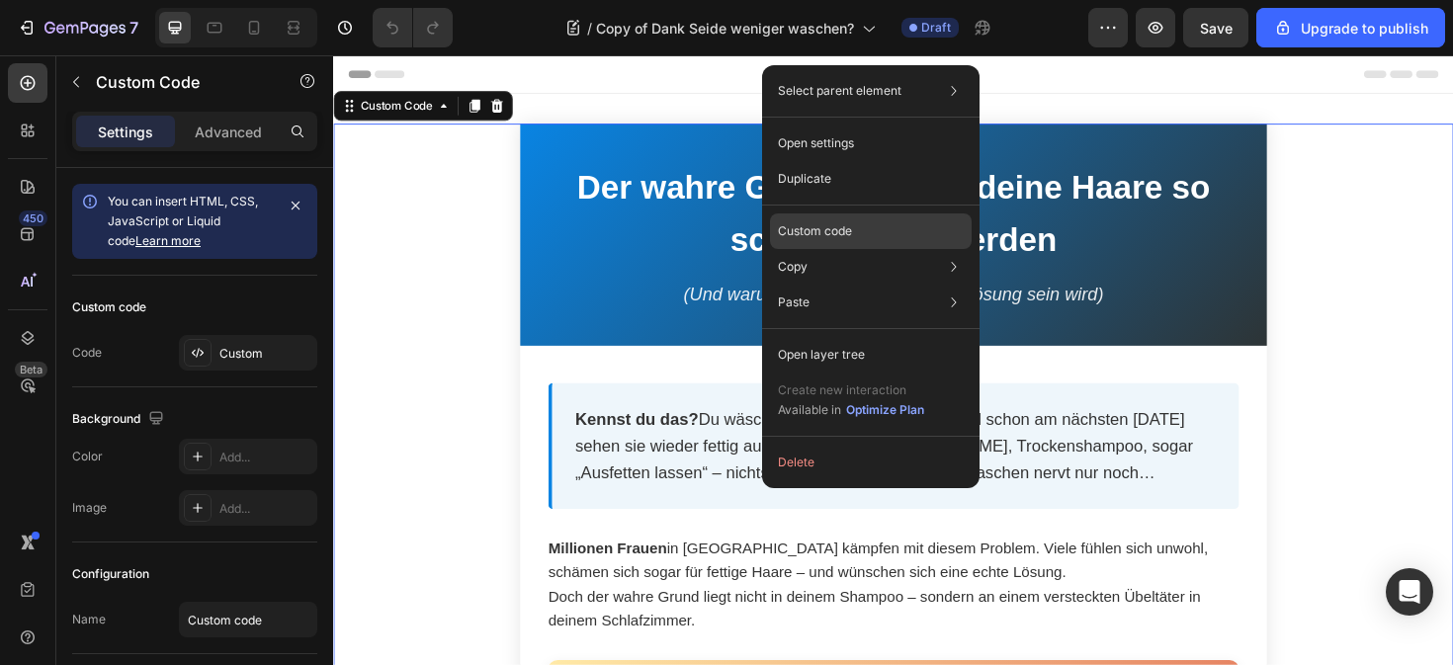 This screenshot has width=1453, height=665. What do you see at coordinates (180, 82) in the screenshot?
I see `p: Custom Code` at bounding box center [180, 82].